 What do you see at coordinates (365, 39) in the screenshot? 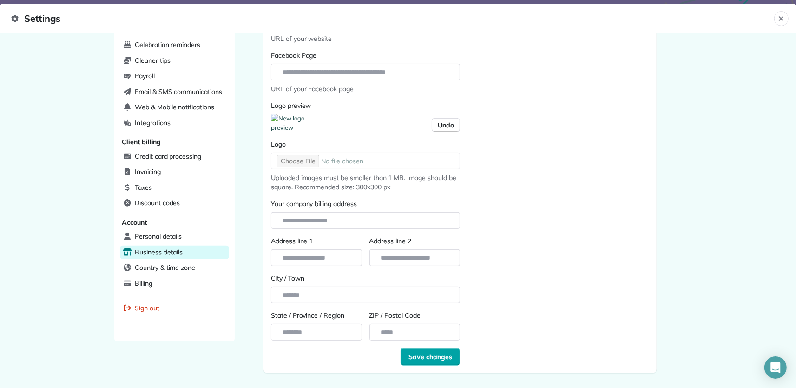
I see `span: URL of your website` at bounding box center [365, 39].